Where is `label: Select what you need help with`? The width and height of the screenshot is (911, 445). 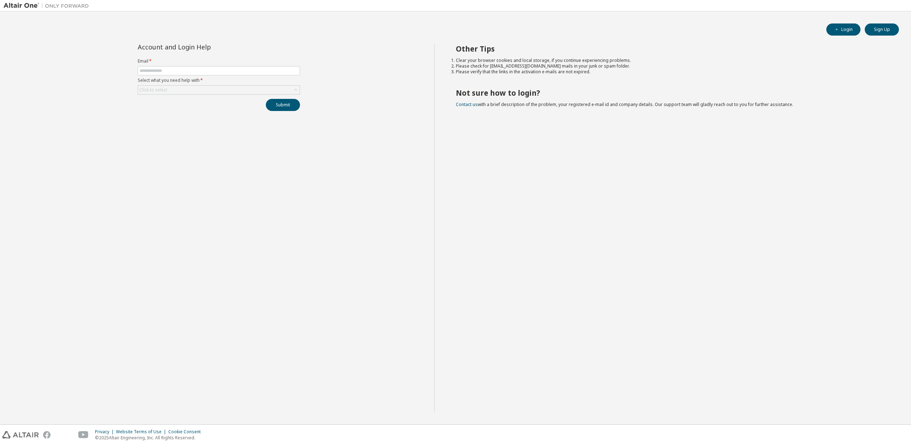 label: Select what you need help with is located at coordinates (219, 80).